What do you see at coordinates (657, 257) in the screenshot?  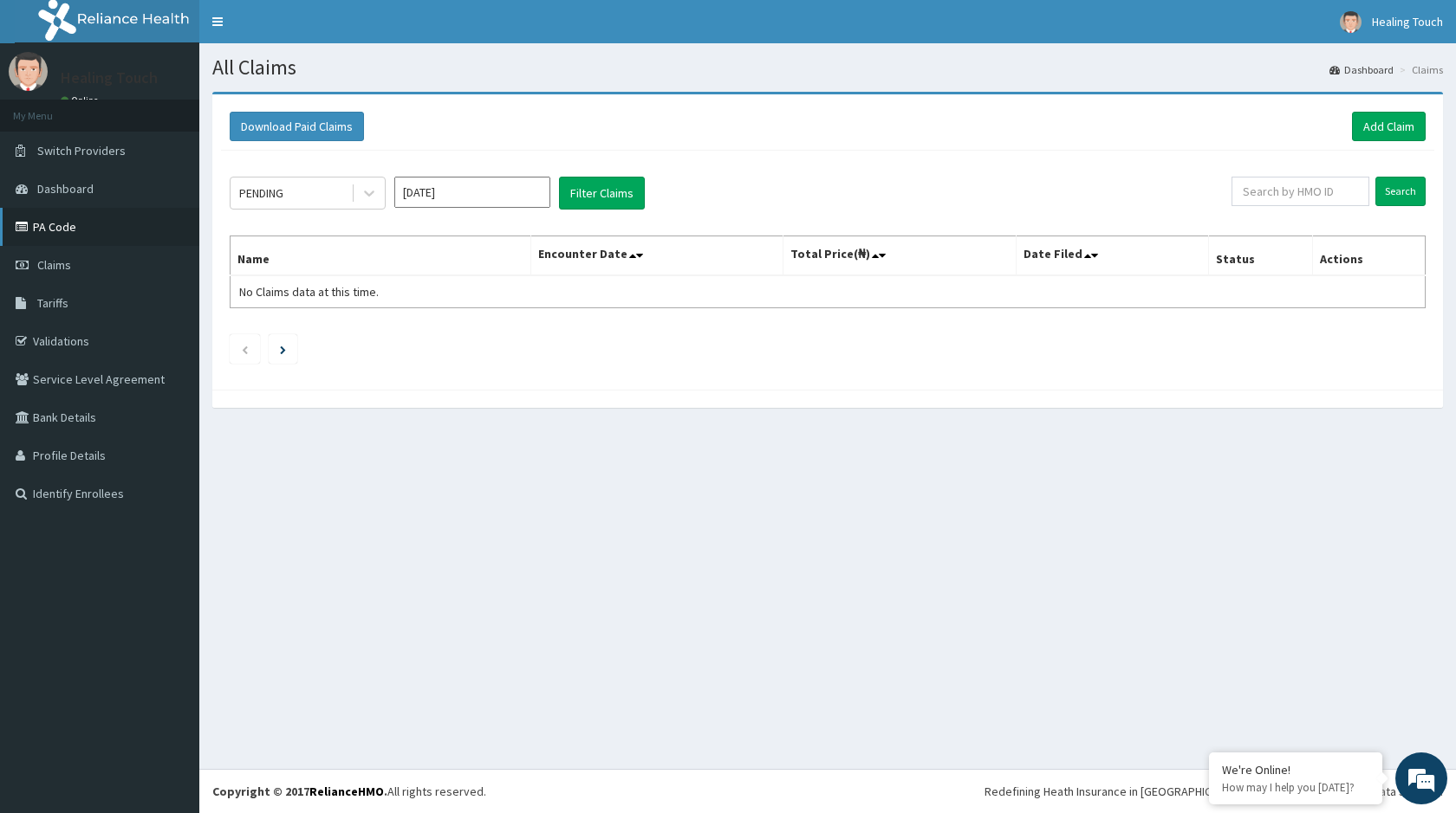 I see `th: Encounter Date` at bounding box center [657, 257].